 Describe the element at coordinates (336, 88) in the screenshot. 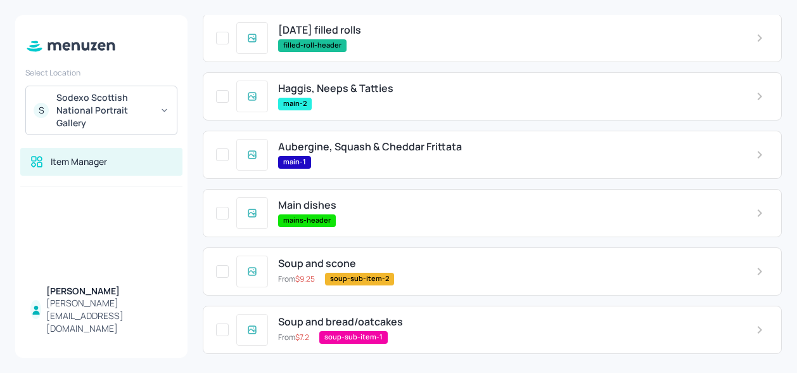

I see `span: Haggis, Neeps & Tatties` at that location.